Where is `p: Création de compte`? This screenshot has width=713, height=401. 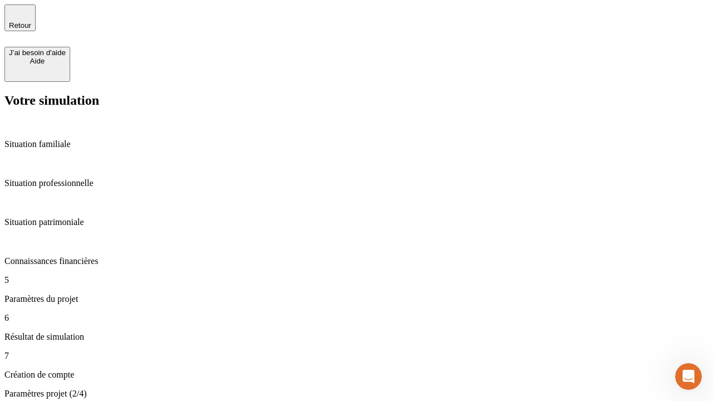 p: Création de compte is located at coordinates (356, 375).